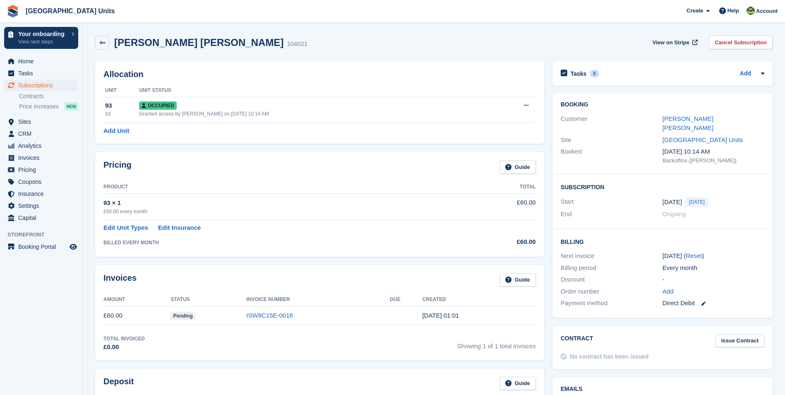 The width and height of the screenshot is (785, 395). Describe the element at coordinates (43, 146) in the screenshot. I see `span: Analytics` at that location.